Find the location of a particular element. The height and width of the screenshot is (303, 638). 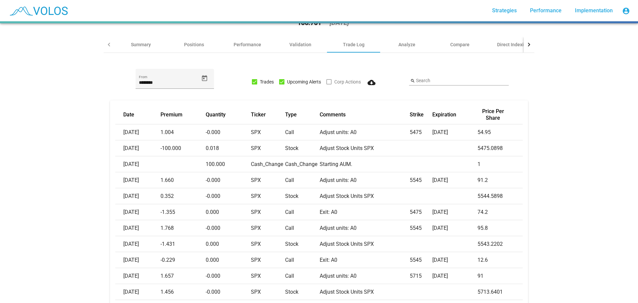

td: 54.95 is located at coordinates (500, 132).